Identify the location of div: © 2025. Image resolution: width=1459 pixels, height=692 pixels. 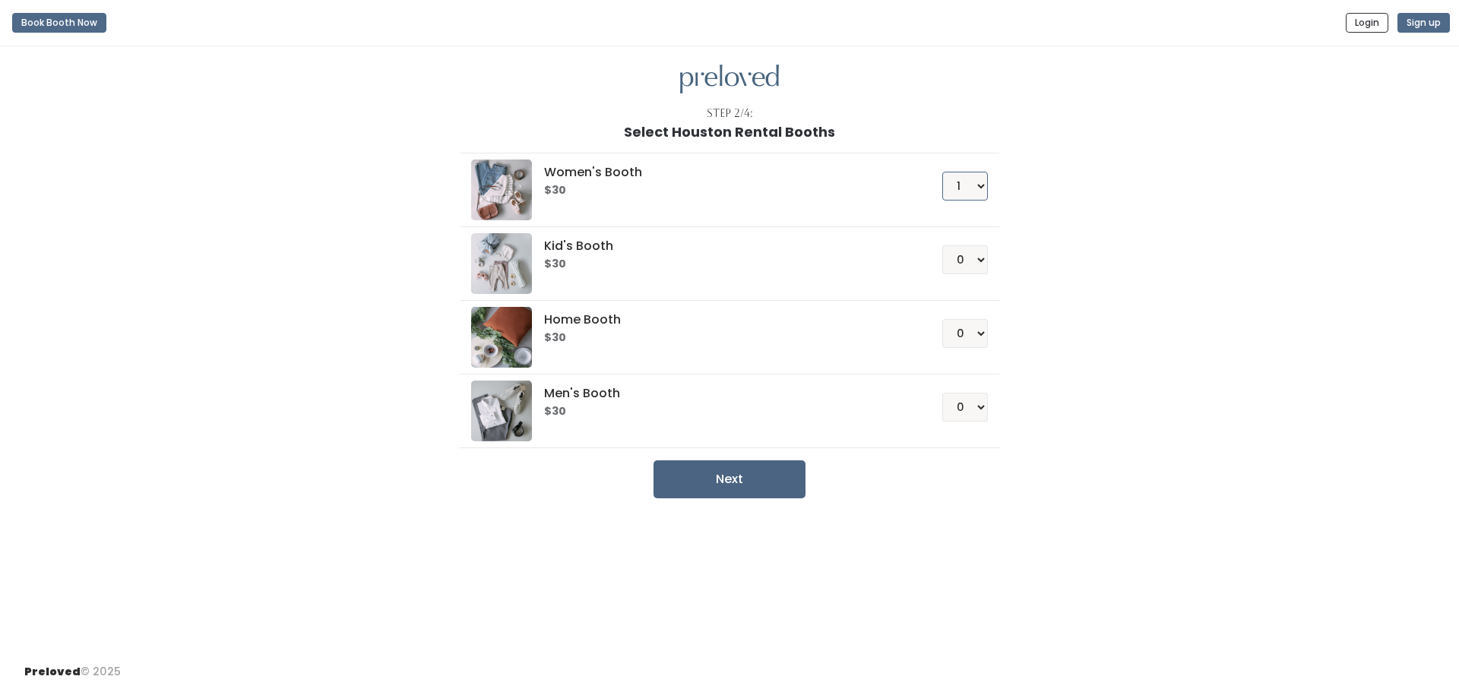
(72, 666).